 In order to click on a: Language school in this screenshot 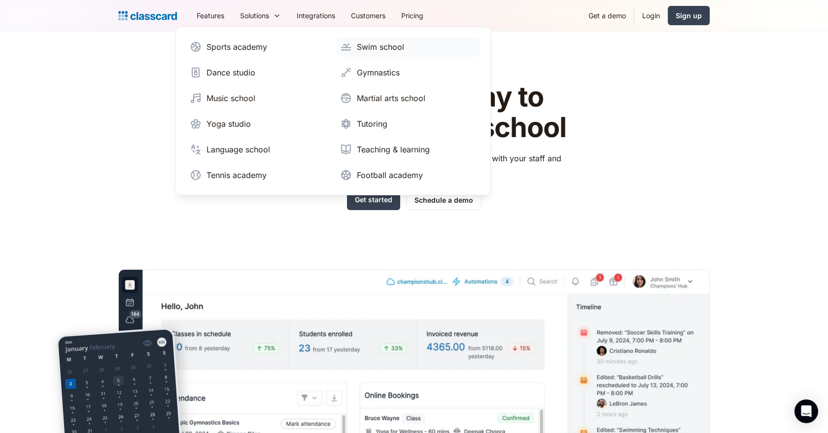, I will do `click(258, 149)`.